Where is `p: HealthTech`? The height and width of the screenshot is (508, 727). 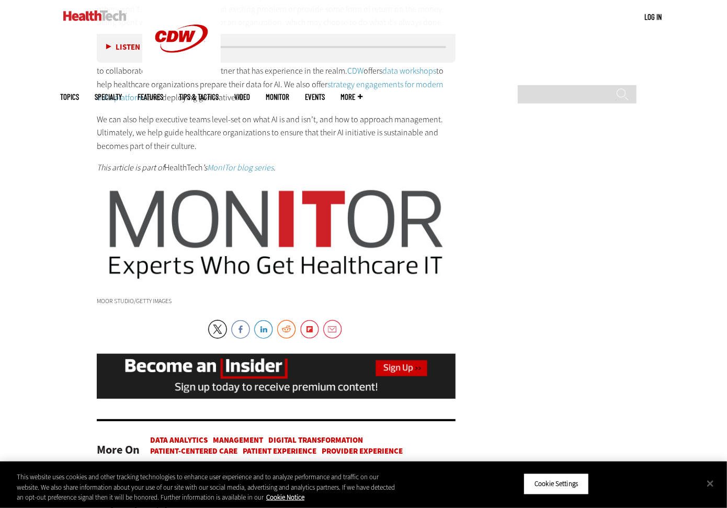 p: HealthTech is located at coordinates (276, 168).